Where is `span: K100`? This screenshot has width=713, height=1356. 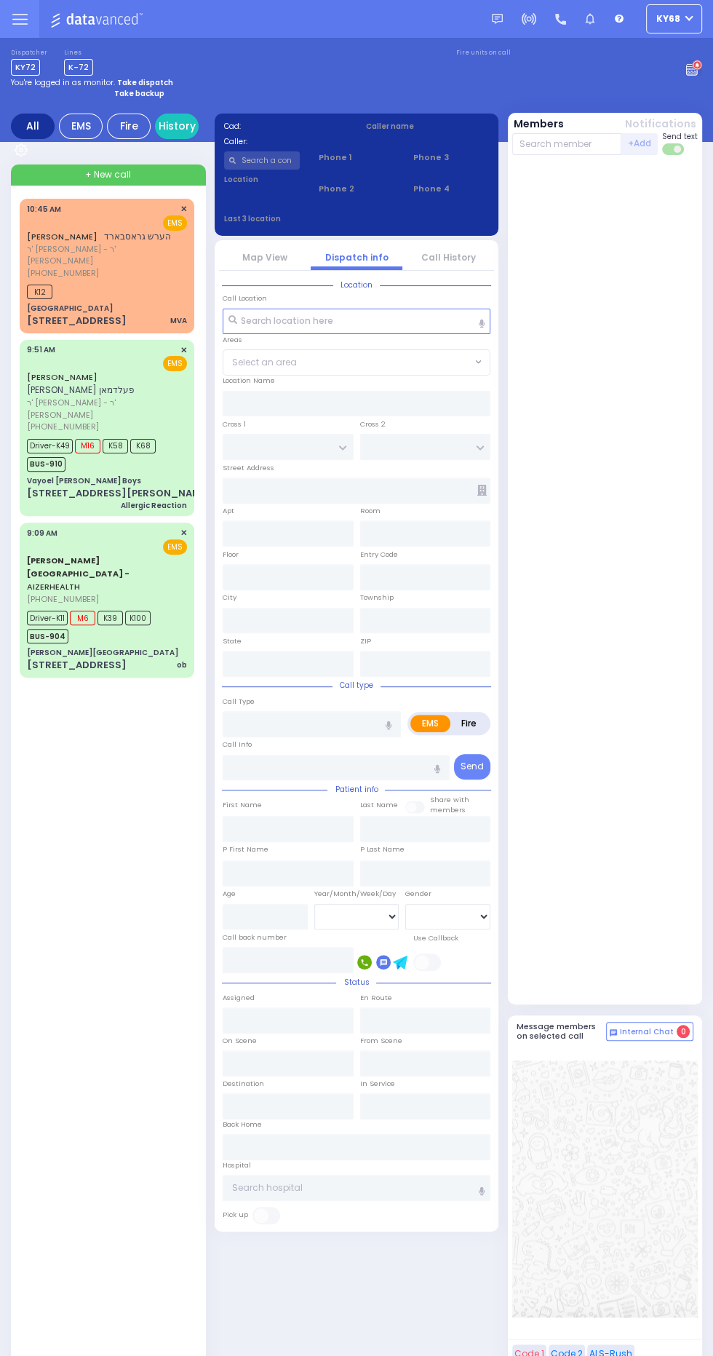 span: K100 is located at coordinates (138, 618).